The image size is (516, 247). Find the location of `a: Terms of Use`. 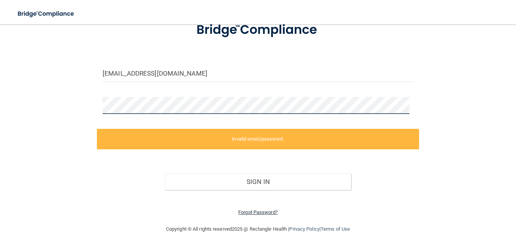

a: Terms of Use is located at coordinates (335, 229).